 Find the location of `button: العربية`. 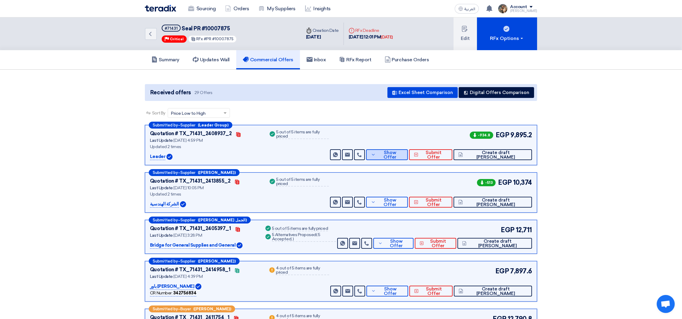

button: العربية is located at coordinates (467, 9).